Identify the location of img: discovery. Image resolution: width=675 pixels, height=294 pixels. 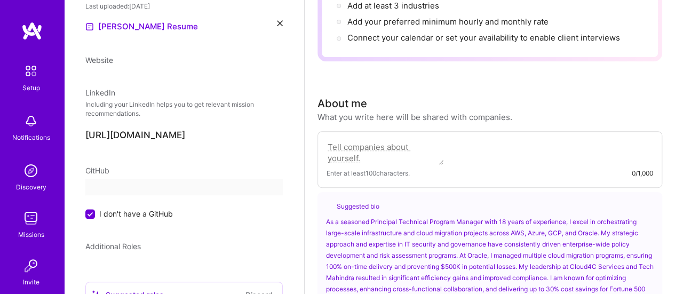
(31, 171).